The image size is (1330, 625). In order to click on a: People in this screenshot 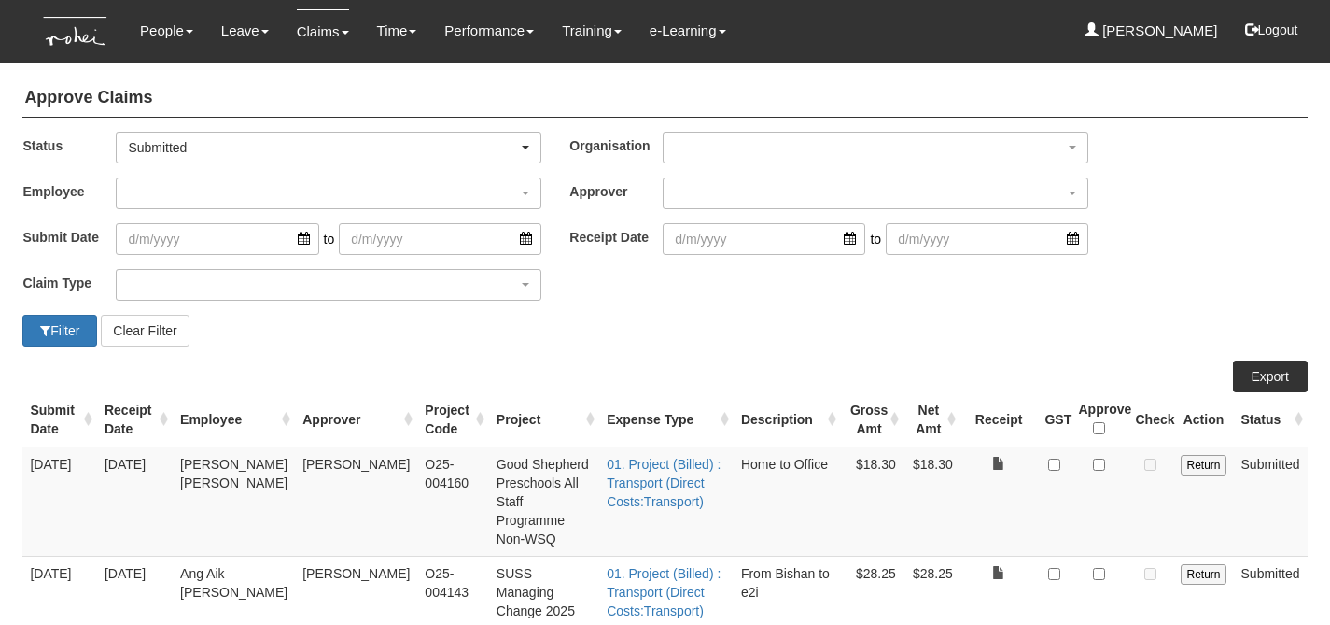, I will do `click(166, 31)`.